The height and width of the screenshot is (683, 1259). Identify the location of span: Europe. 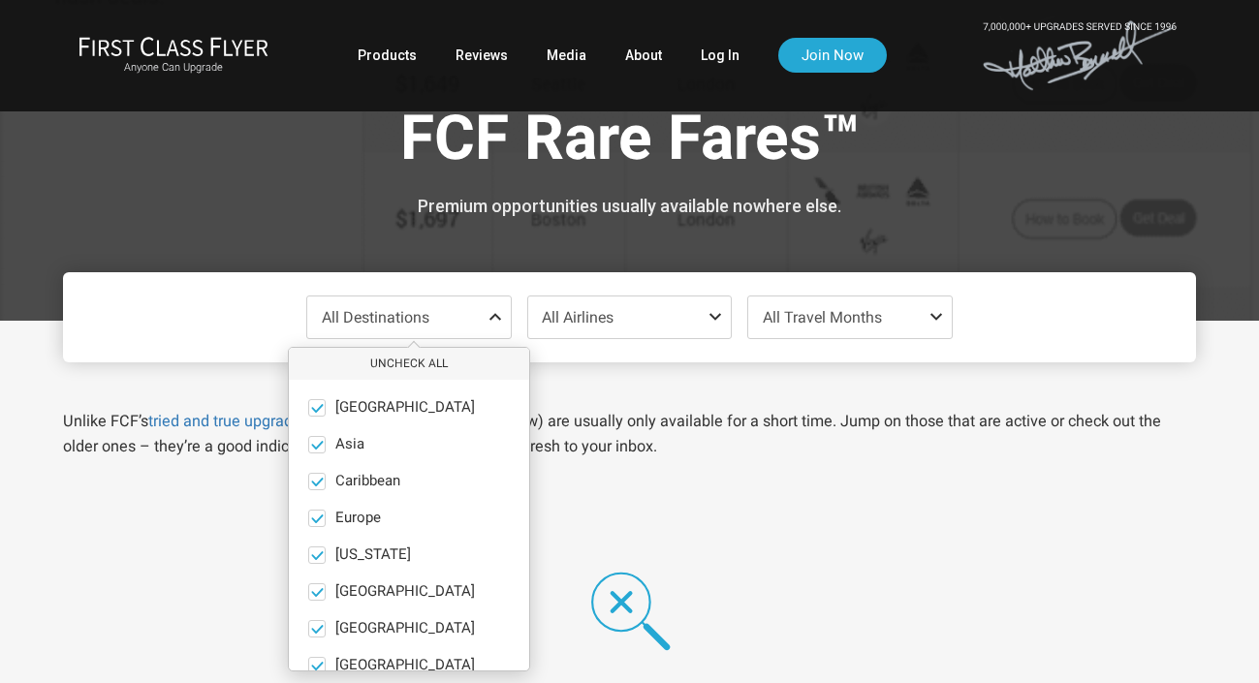
(358, 519).